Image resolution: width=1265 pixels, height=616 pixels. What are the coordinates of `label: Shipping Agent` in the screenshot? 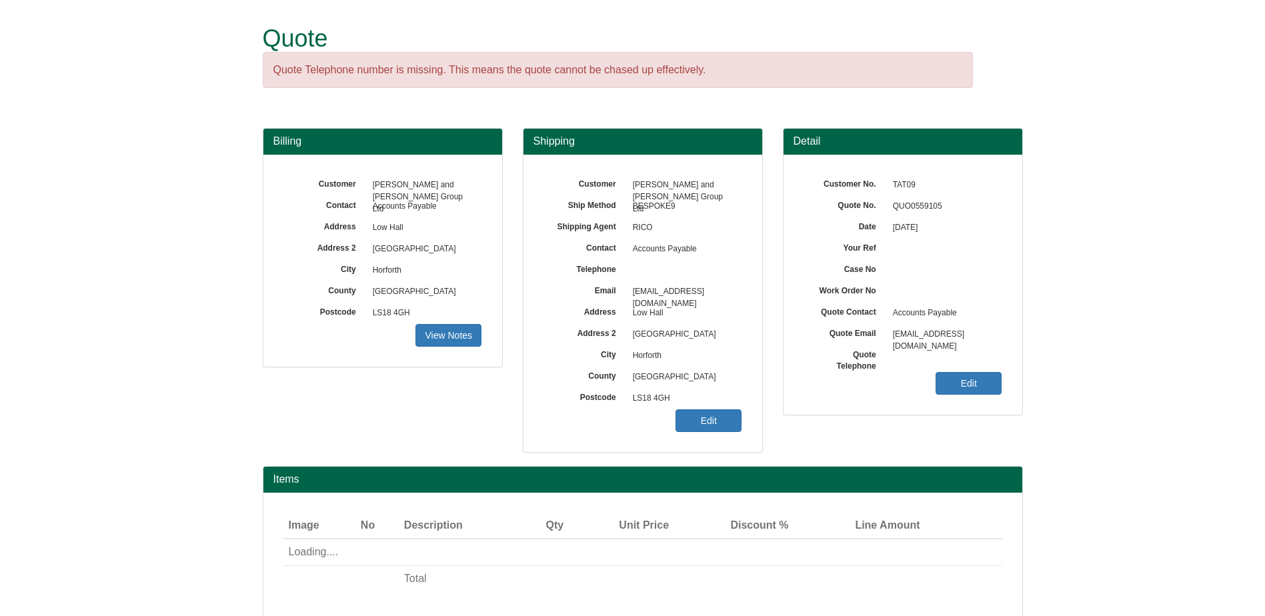 It's located at (585, 225).